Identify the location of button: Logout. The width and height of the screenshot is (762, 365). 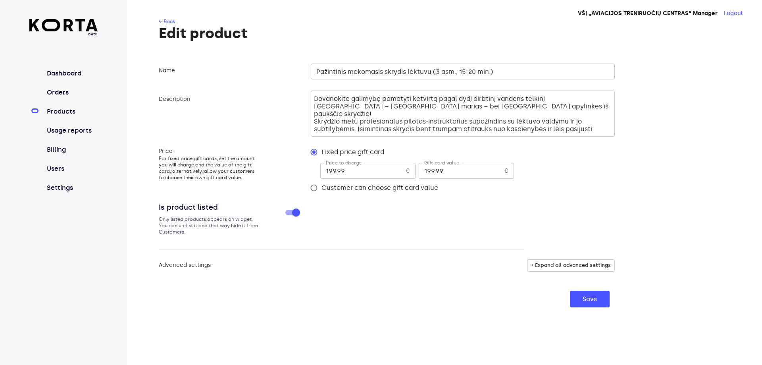
(733, 13).